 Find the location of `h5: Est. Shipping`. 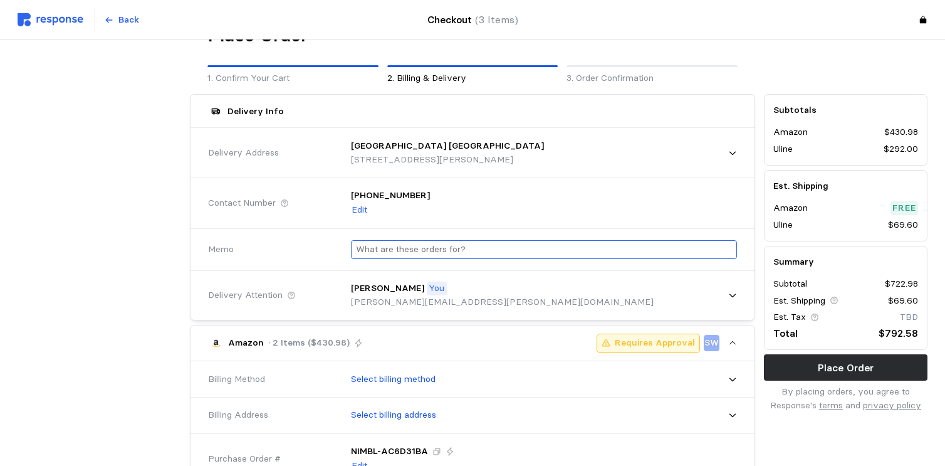

h5: Est. Shipping is located at coordinates (846, 186).